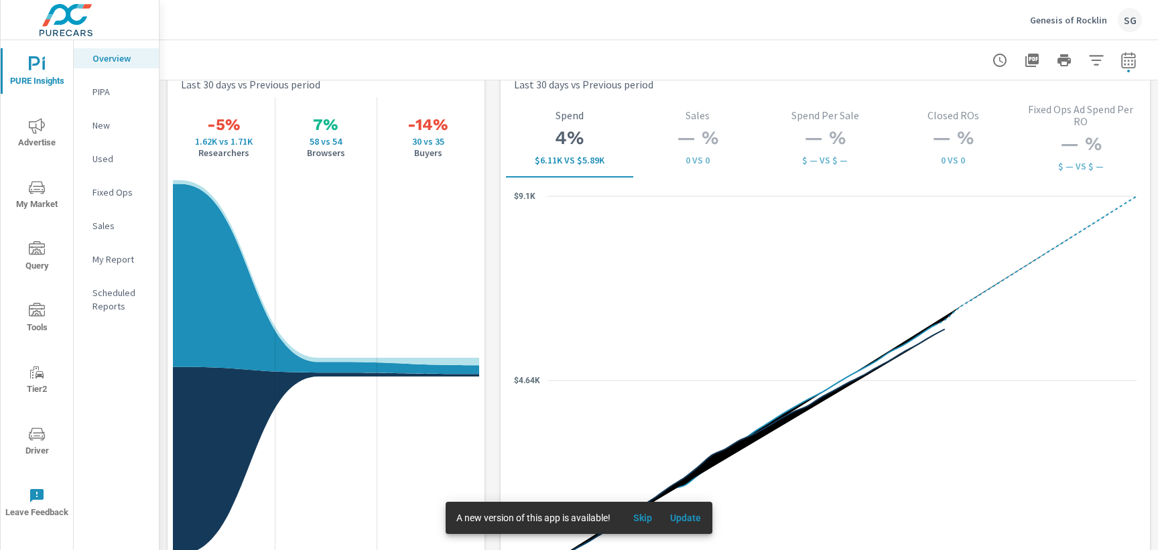 This screenshot has width=1158, height=550. What do you see at coordinates (37, 504) in the screenshot?
I see `span: Leave Feedback` at bounding box center [37, 504].